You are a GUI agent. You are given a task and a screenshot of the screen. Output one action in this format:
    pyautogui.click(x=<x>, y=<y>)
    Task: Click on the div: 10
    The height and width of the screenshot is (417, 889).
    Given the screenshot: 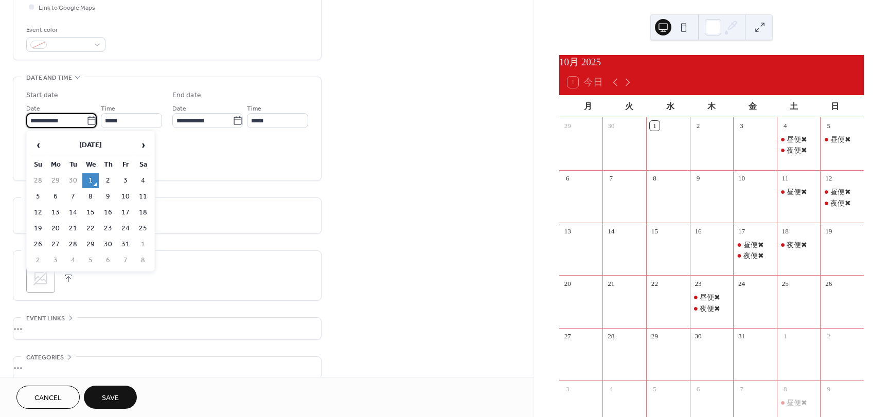 What is the action you would take?
    pyautogui.click(x=741, y=179)
    